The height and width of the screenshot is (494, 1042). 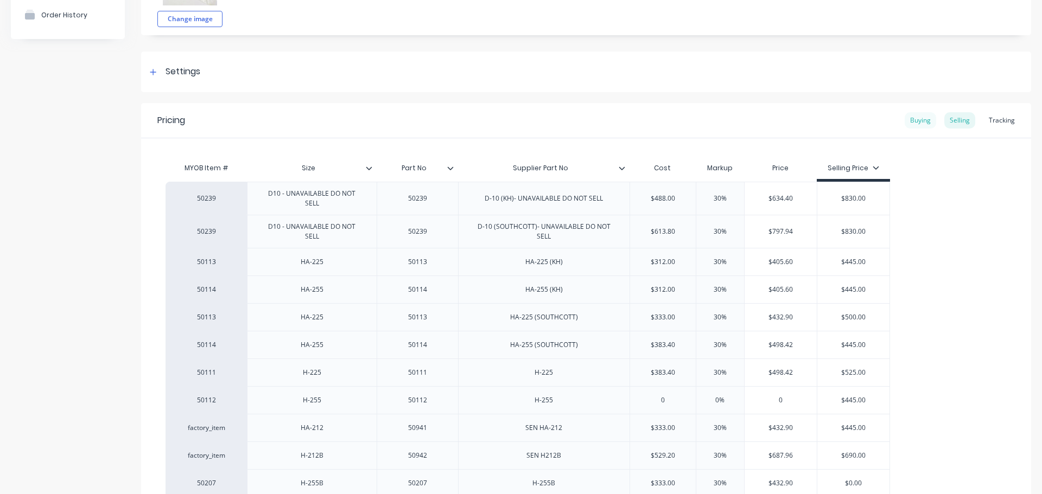 What do you see at coordinates (312, 428) in the screenshot?
I see `div: HA-212` at bounding box center [312, 428].